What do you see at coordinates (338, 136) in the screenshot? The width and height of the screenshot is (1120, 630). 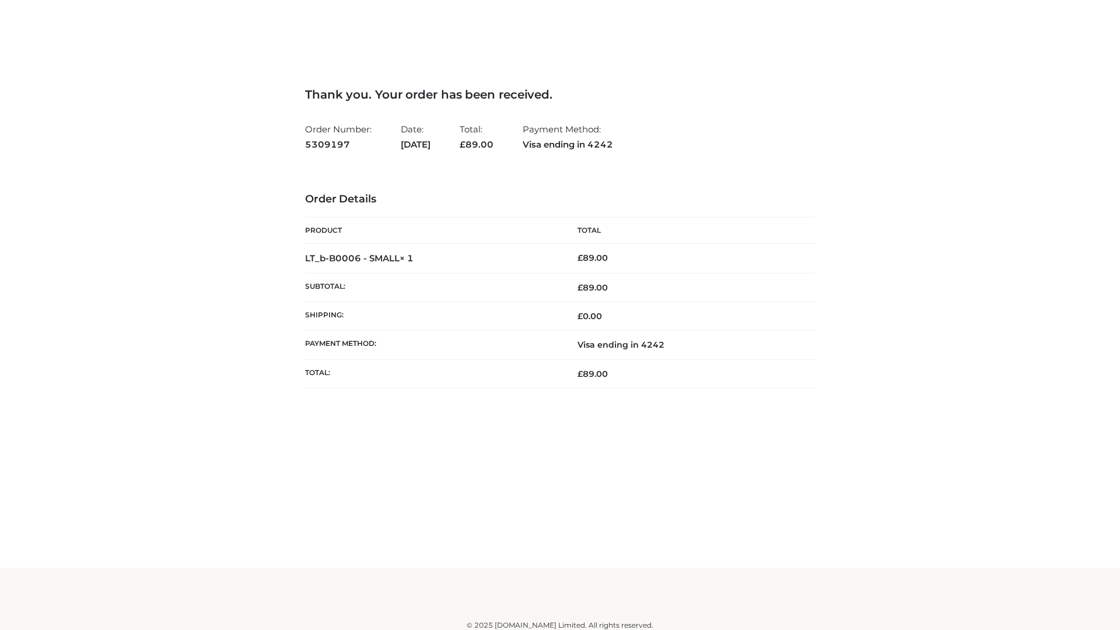 I see `li: Order Number:` at bounding box center [338, 136].